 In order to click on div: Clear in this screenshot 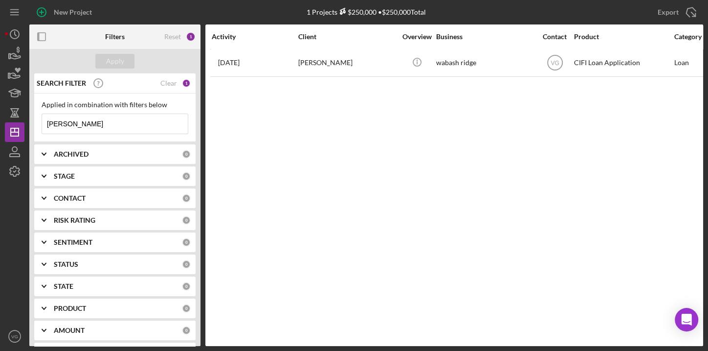, I will do `click(169, 83)`.